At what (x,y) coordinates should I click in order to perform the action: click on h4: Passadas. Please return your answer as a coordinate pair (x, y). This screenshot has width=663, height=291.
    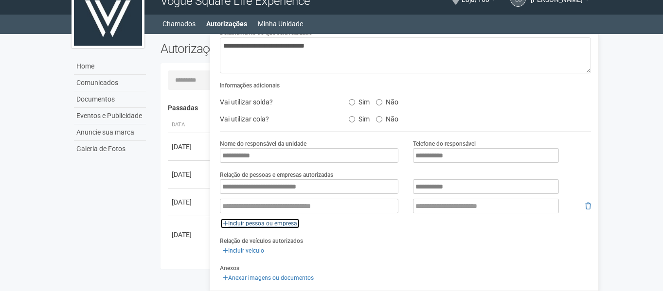
    Looking at the image, I should click on (376, 108).